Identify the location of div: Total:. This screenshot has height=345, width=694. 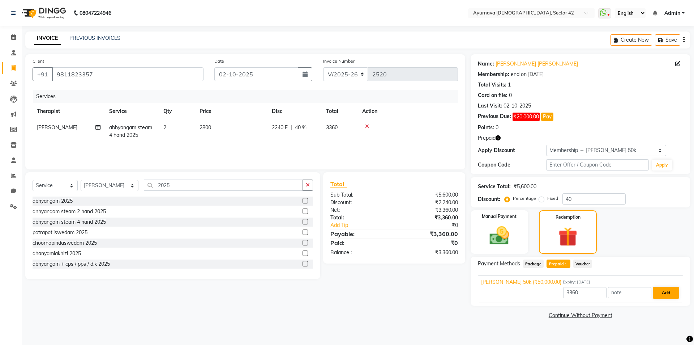
(359, 217).